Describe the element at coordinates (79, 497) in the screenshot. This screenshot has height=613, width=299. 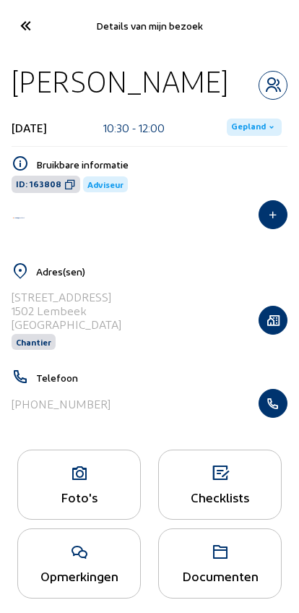
I see `div: Foto's` at that location.